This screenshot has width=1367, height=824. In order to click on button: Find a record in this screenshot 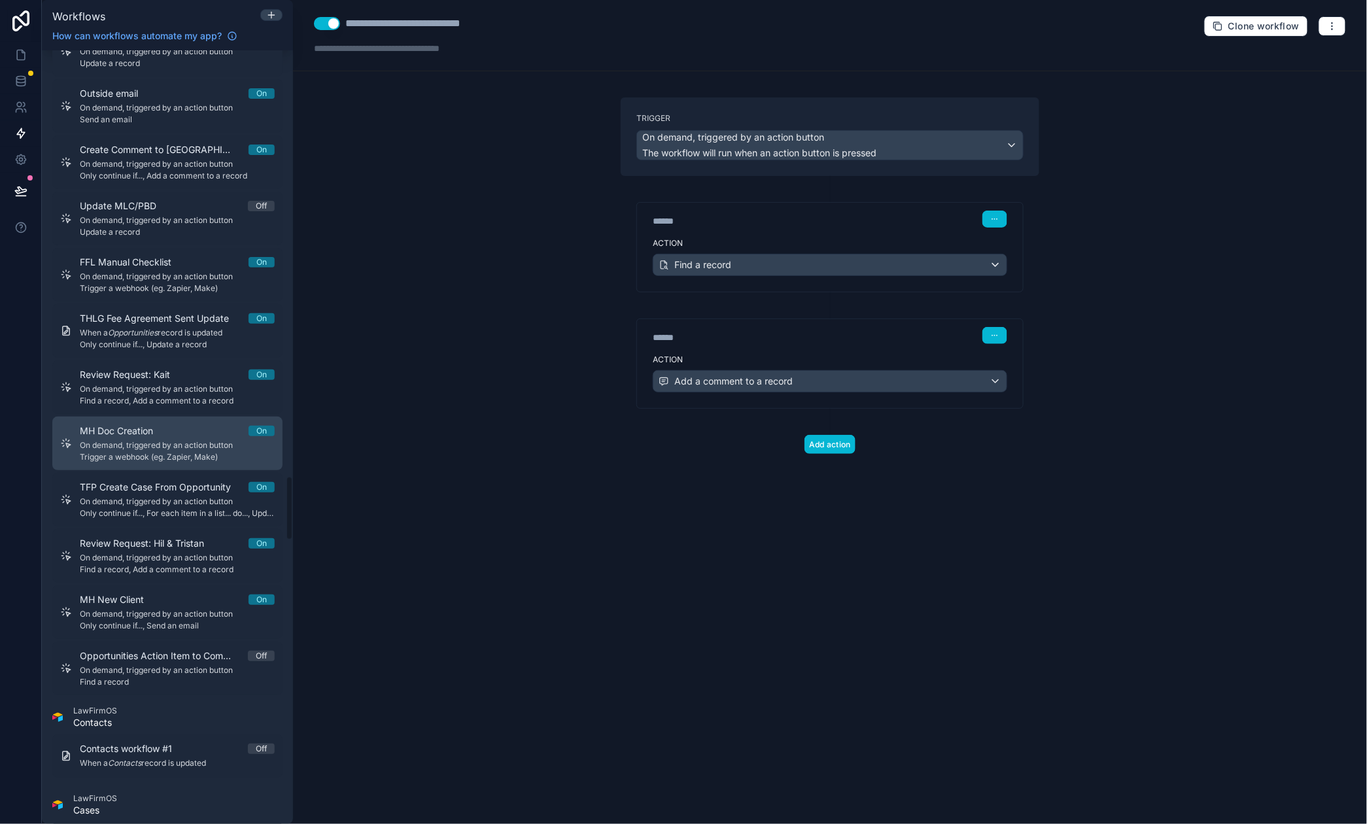, I will do `click(830, 265)`.